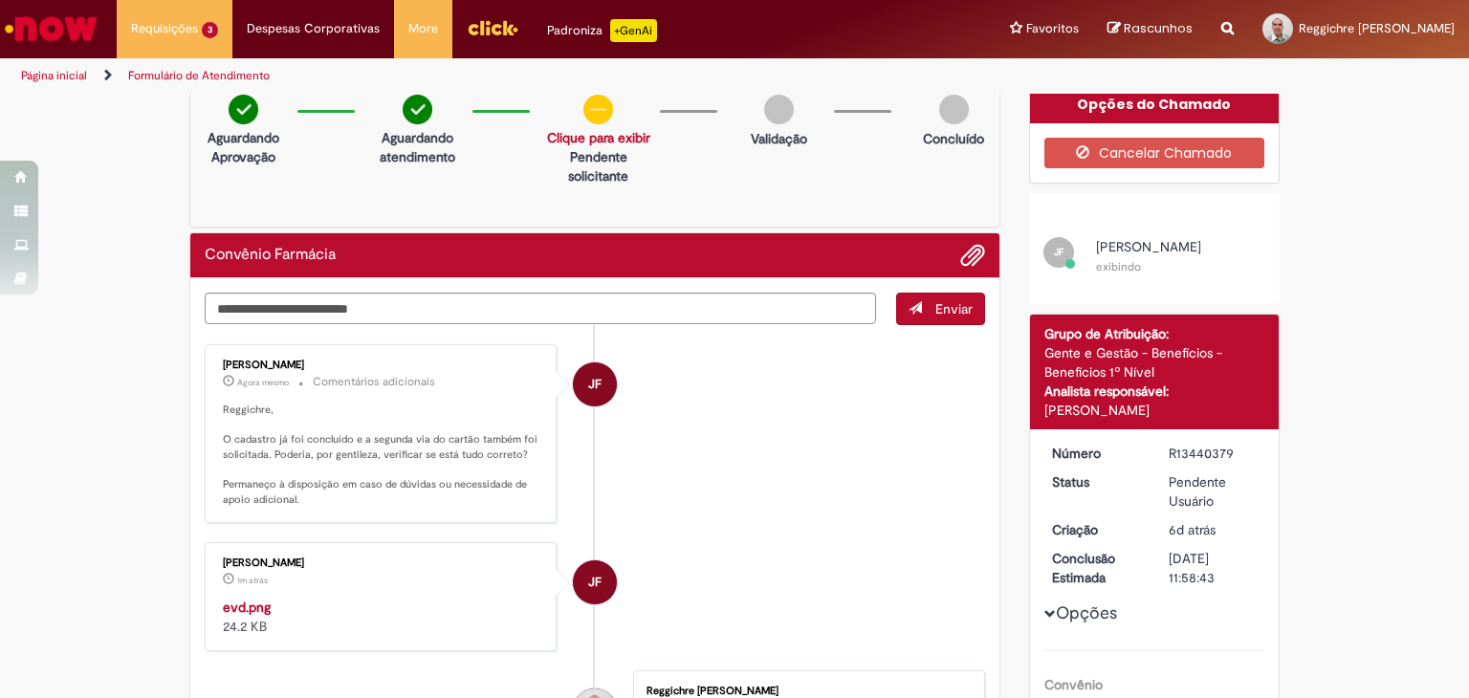 This screenshot has height=698, width=1469. What do you see at coordinates (973, 255) in the screenshot?
I see `button: Adicionar anexos` at bounding box center [973, 255].